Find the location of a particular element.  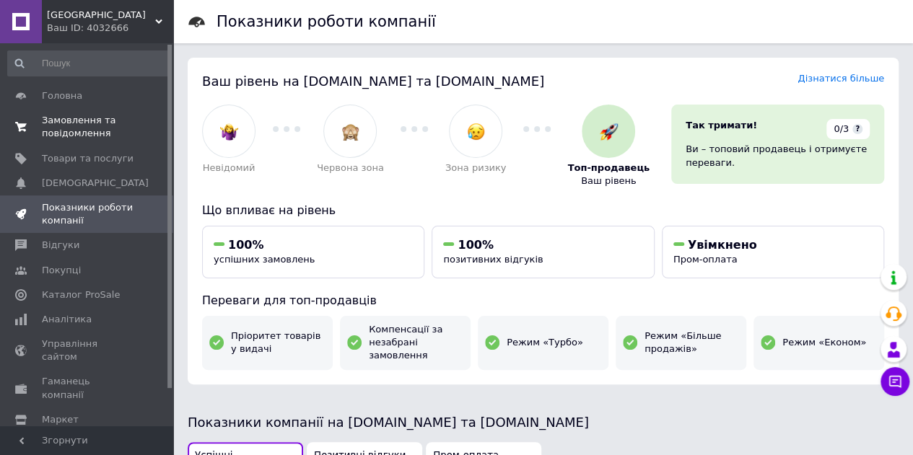

img: :woman-shrugging: is located at coordinates (229, 131).